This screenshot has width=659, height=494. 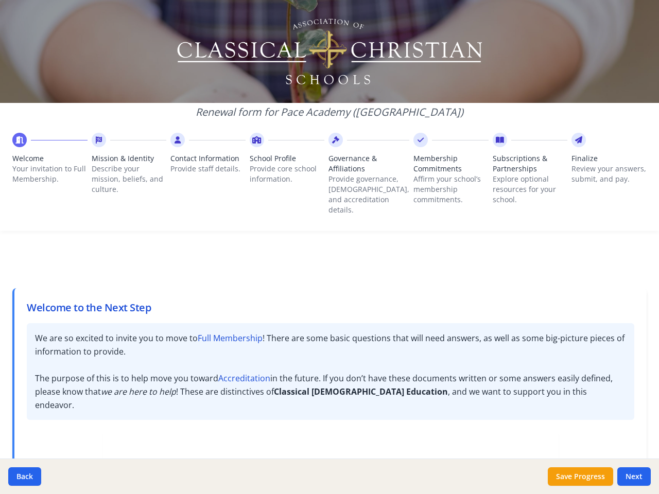 I want to click on span: Welcome, so click(x=50, y=159).